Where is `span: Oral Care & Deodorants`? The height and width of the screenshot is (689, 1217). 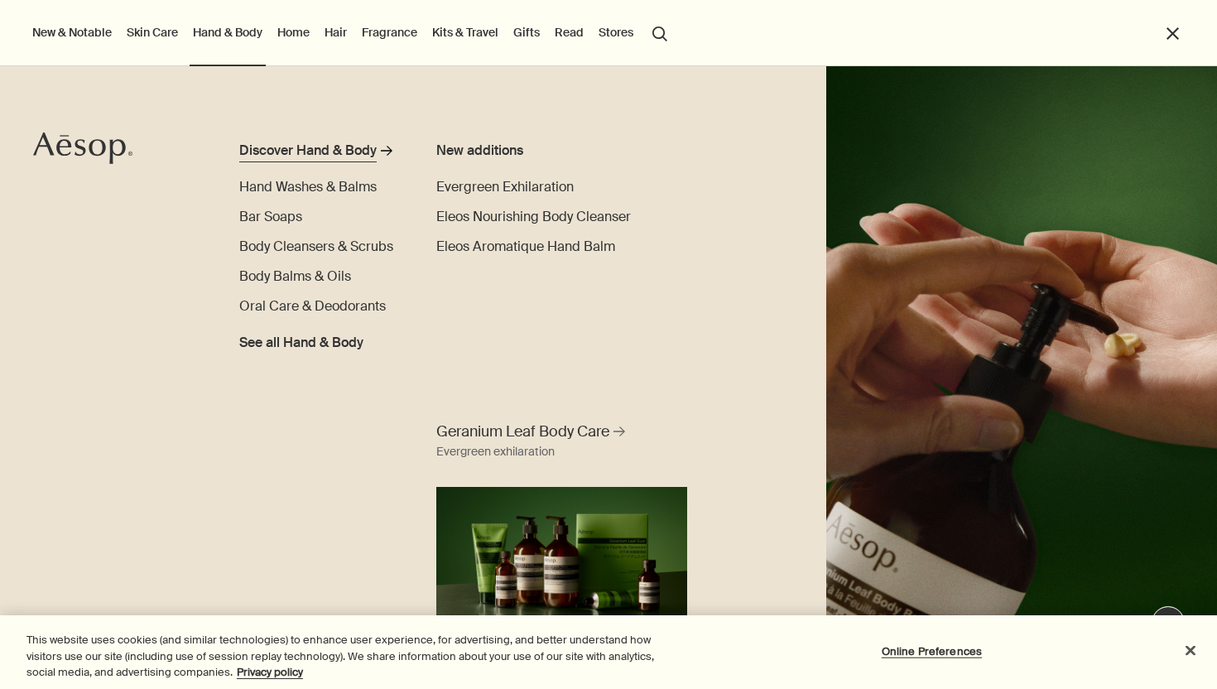 span: Oral Care & Deodorants is located at coordinates (312, 306).